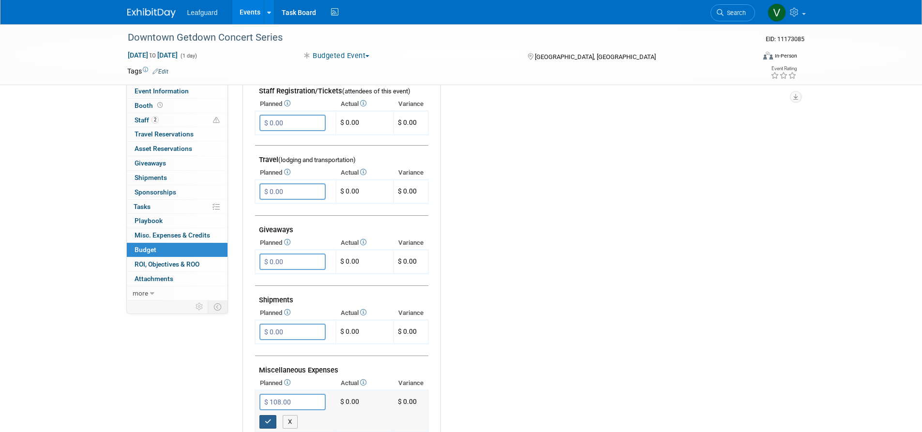 This screenshot has height=432, width=922. I want to click on a: more, so click(177, 293).